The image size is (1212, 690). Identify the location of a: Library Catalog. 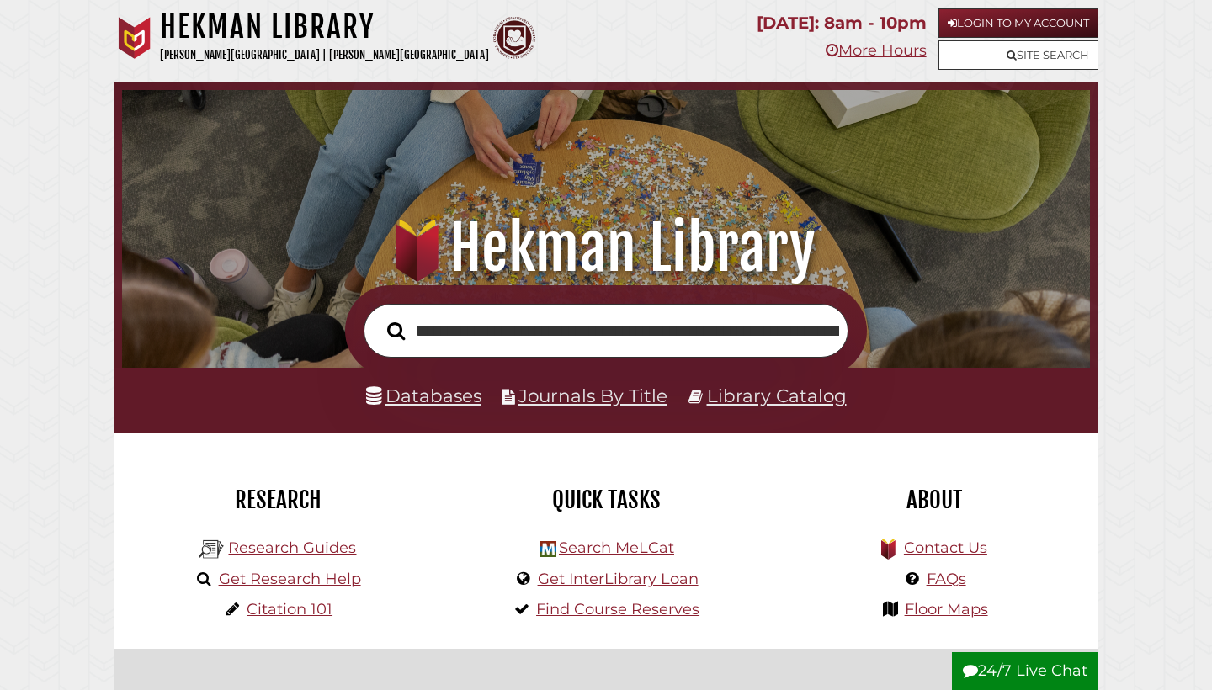
(777, 396).